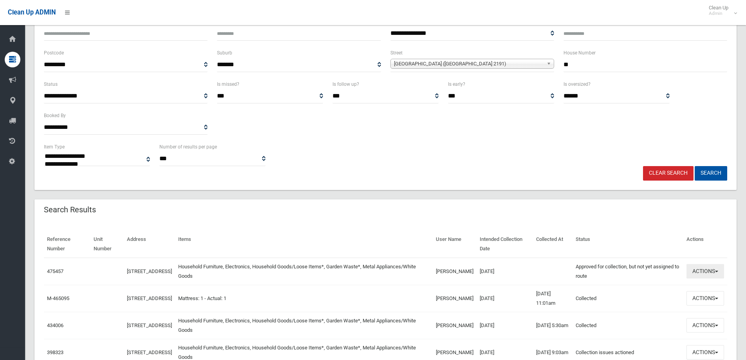 The width and height of the screenshot is (746, 360). What do you see at coordinates (346, 84) in the screenshot?
I see `label: Is follow up?` at bounding box center [346, 84].